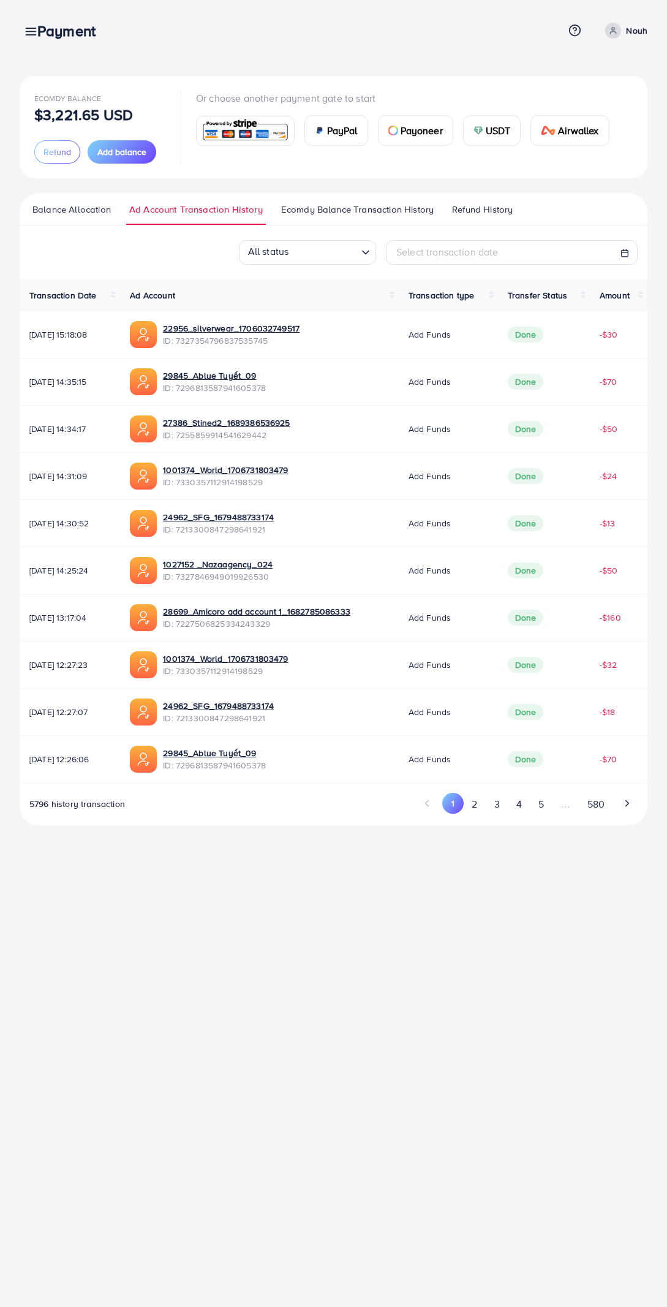 Image resolution: width=667 pixels, height=1307 pixels. I want to click on div: Search for option, so click(308, 253).